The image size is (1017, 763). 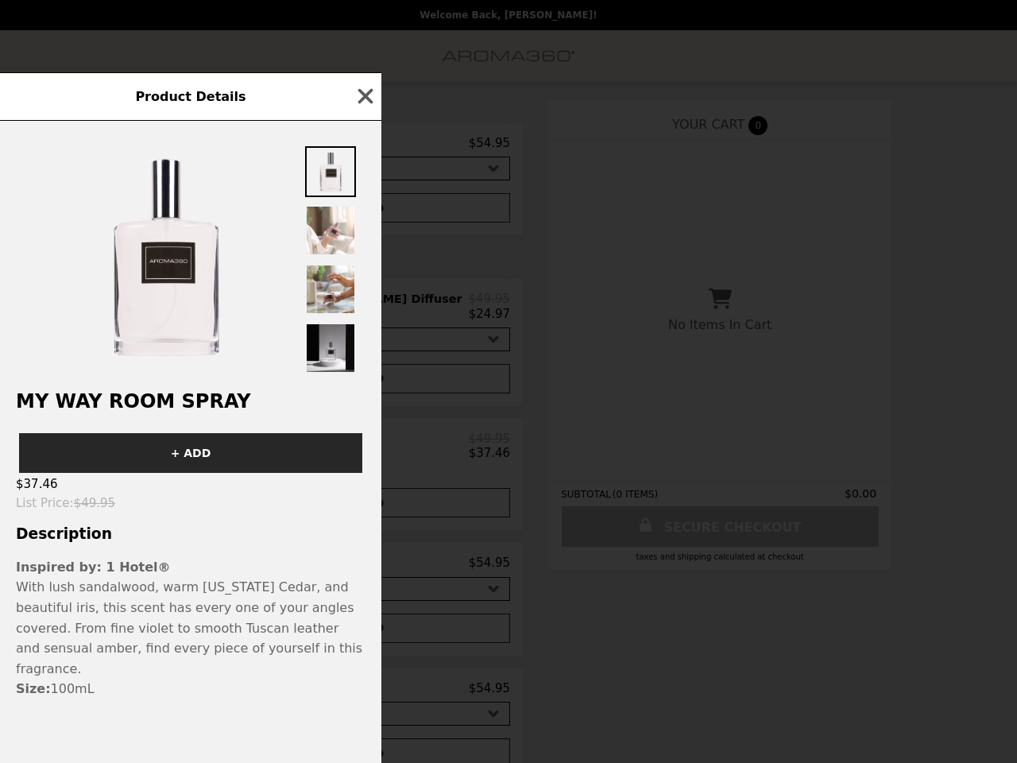 What do you see at coordinates (95, 503) in the screenshot?
I see `span: $49.95` at bounding box center [95, 503].